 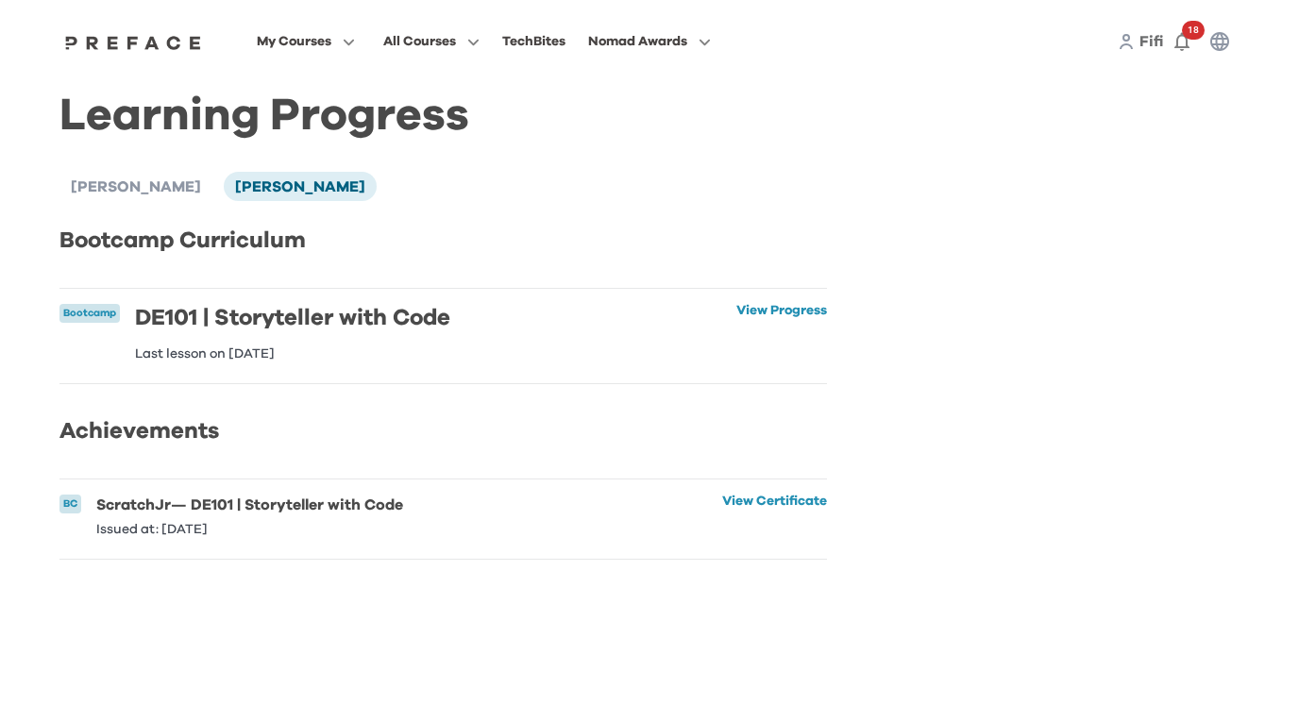 What do you see at coordinates (90, 313) in the screenshot?
I see `p: Bootcamp` at bounding box center [90, 313].